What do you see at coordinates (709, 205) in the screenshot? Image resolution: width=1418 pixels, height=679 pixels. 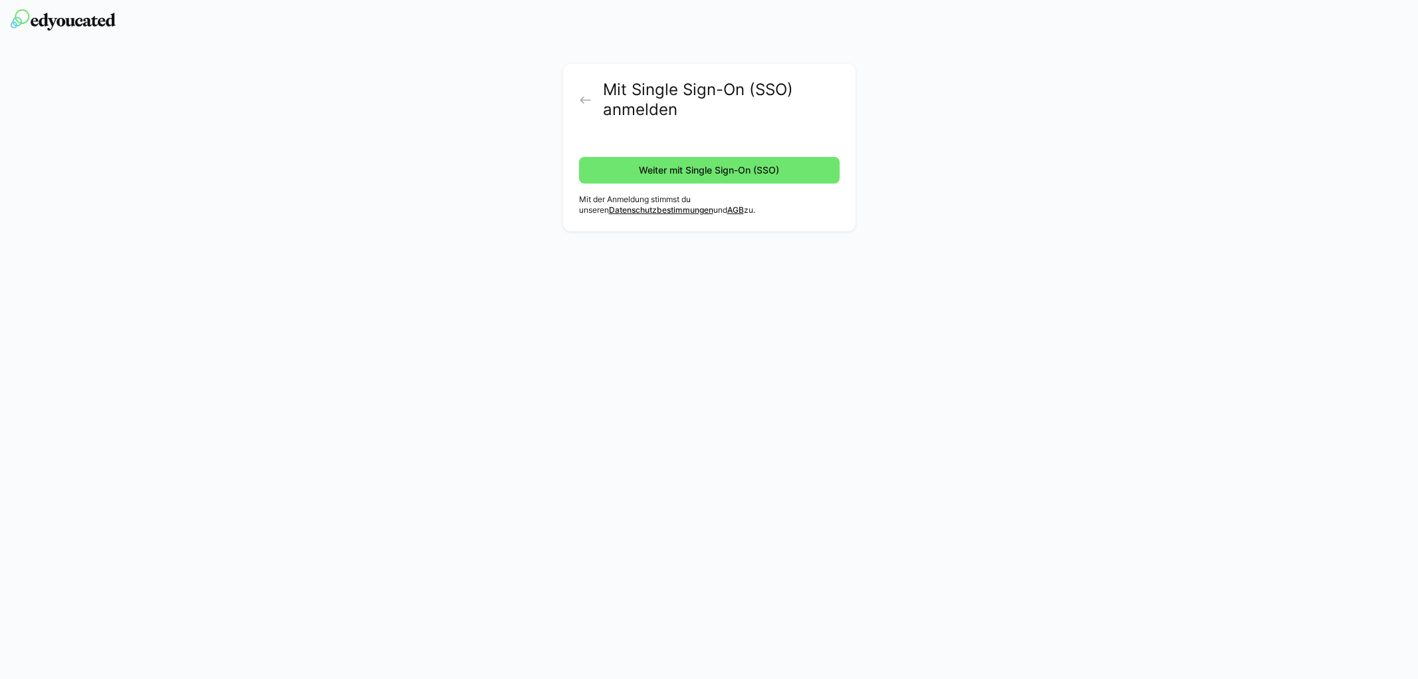 I see `p: Mit der Anmeldung stimmst du unseren und zu.` at bounding box center [709, 205].